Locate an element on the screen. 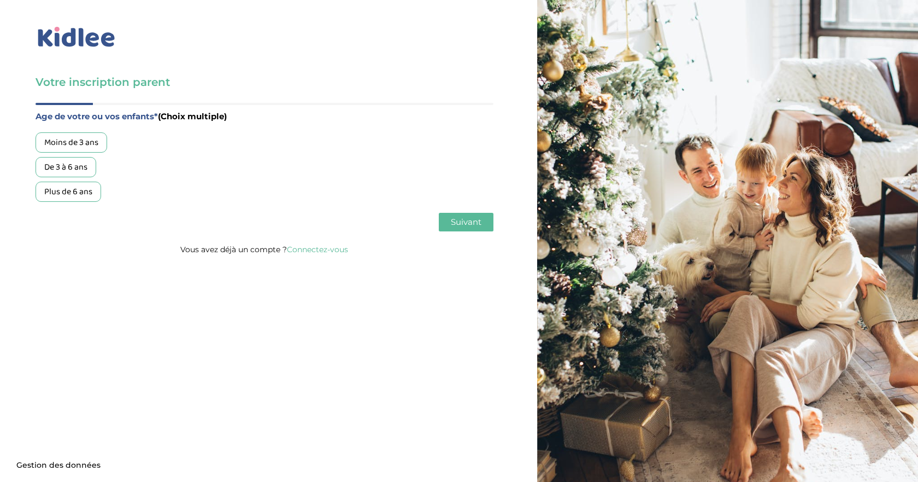 This screenshot has width=918, height=482. span: Suivant is located at coordinates (466, 221).